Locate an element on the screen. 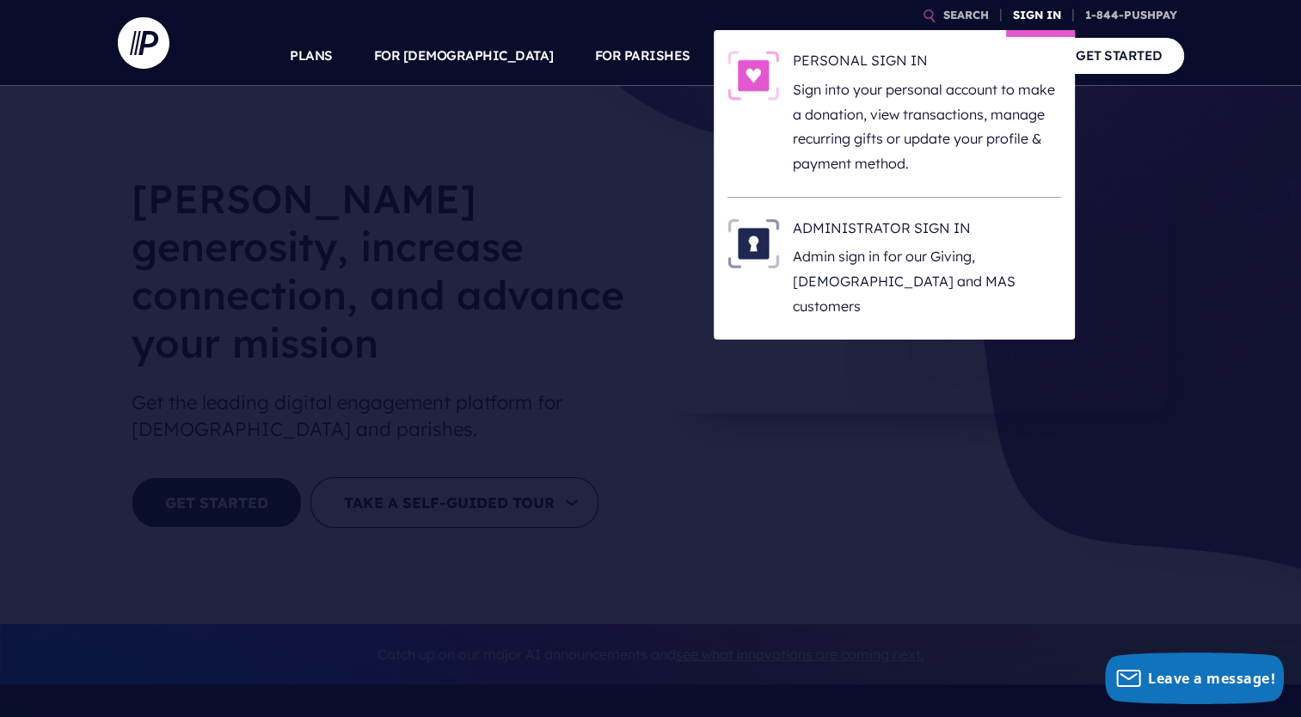 The width and height of the screenshot is (1301, 717). a: SOLUTIONS is located at coordinates (769, 56).